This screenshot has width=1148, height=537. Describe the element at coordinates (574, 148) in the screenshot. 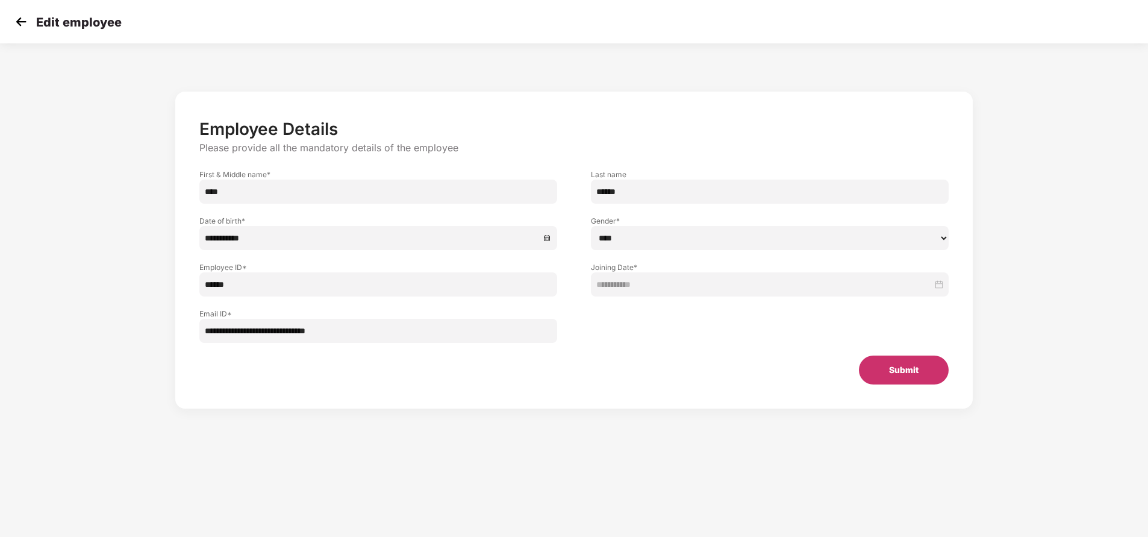

I see `p: Please provide all the mandatory details of the employee` at that location.